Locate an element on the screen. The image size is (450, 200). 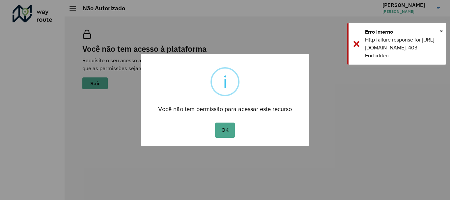
div: i is located at coordinates (225, 82).